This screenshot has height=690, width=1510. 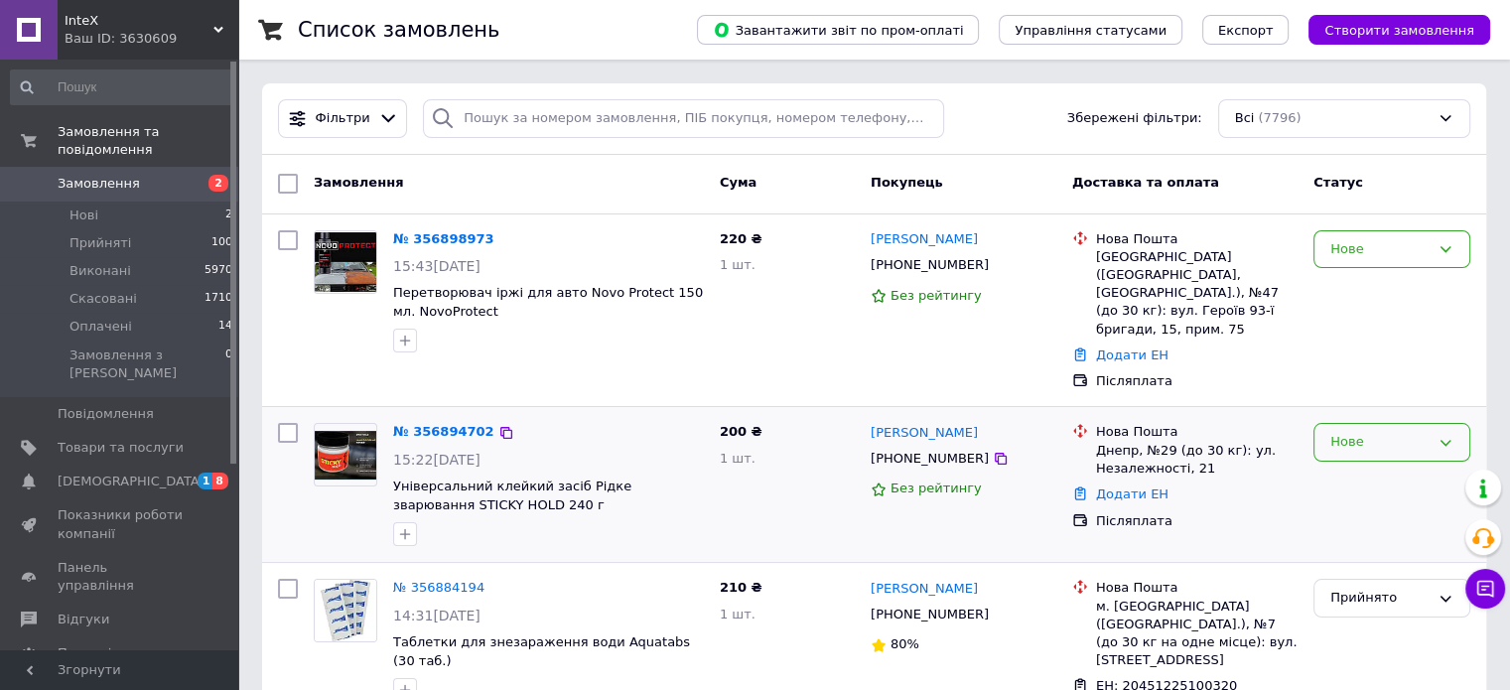 What do you see at coordinates (1197, 460) in the screenshot?
I see `div: Днепр, №29 (до 30 кг): ул. Незалежності, 21` at bounding box center [1197, 460].